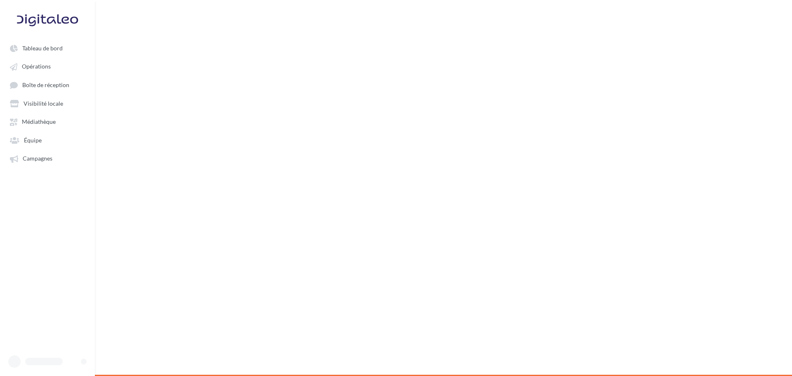 This screenshot has width=792, height=376. What do you see at coordinates (39, 122) in the screenshot?
I see `span: Médiathèque` at bounding box center [39, 122].